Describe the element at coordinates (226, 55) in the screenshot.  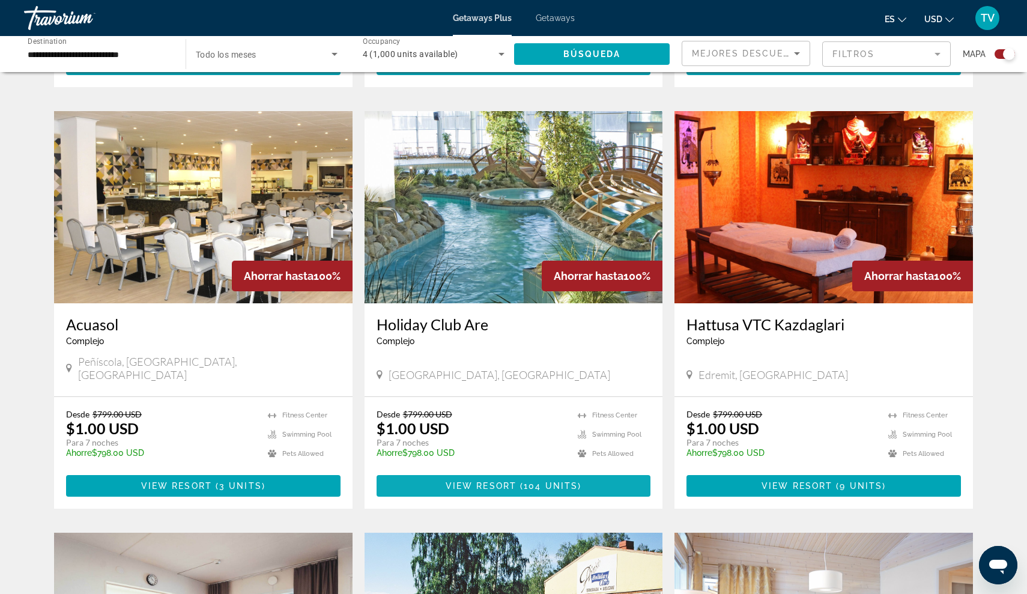
I see `span: Todo los meses` at that location.